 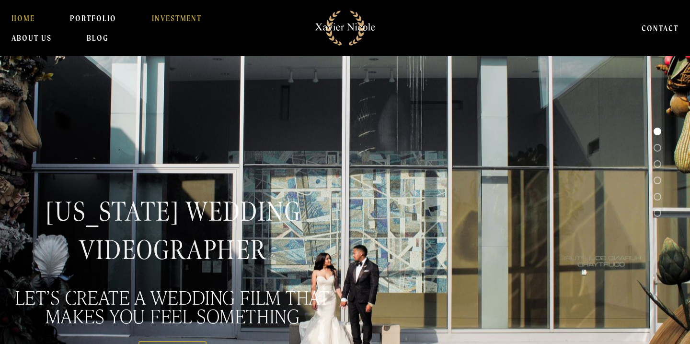 I want to click on a: About Us, so click(x=32, y=38).